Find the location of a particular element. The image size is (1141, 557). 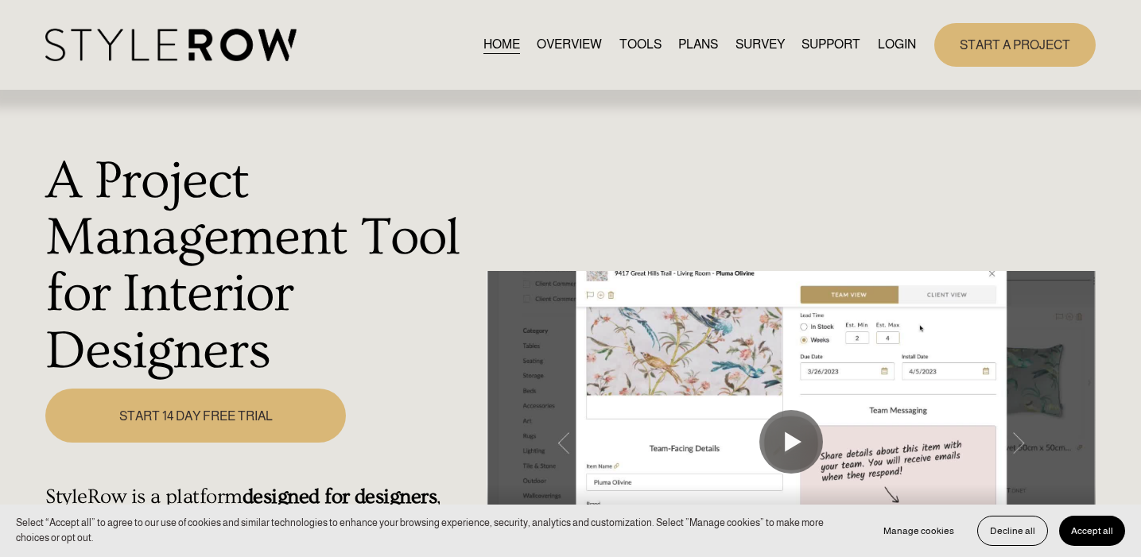

button: Manage cookies is located at coordinates (918, 531).